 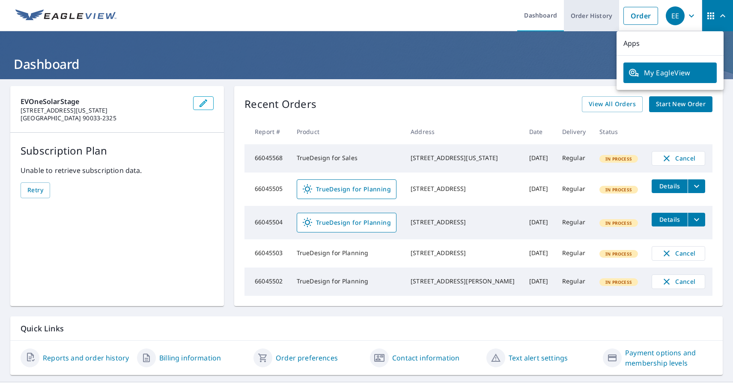 What do you see at coordinates (267, 189) in the screenshot?
I see `td: 66045505` at bounding box center [267, 189].